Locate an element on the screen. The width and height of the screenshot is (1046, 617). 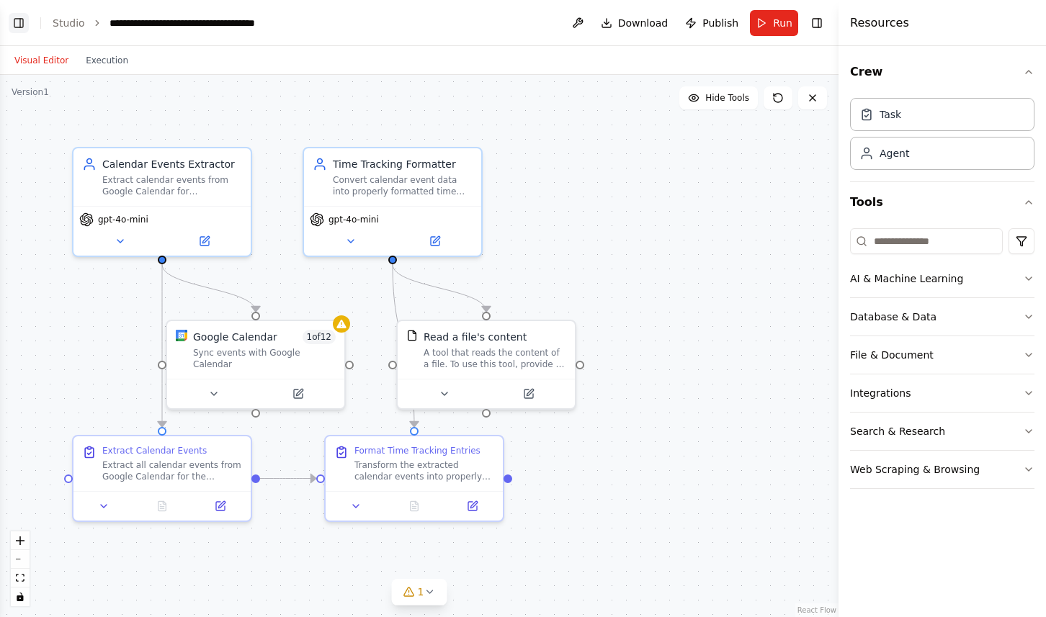
button: fit view is located at coordinates (20, 579).